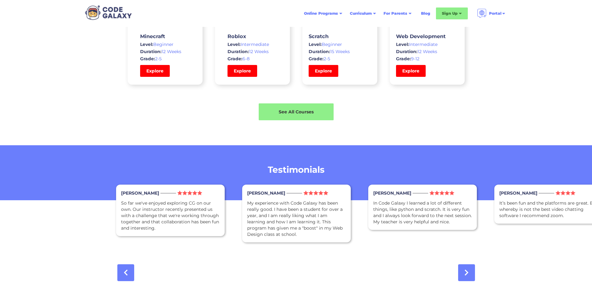 The image size is (592, 298). I want to click on a: Blog, so click(425, 13).